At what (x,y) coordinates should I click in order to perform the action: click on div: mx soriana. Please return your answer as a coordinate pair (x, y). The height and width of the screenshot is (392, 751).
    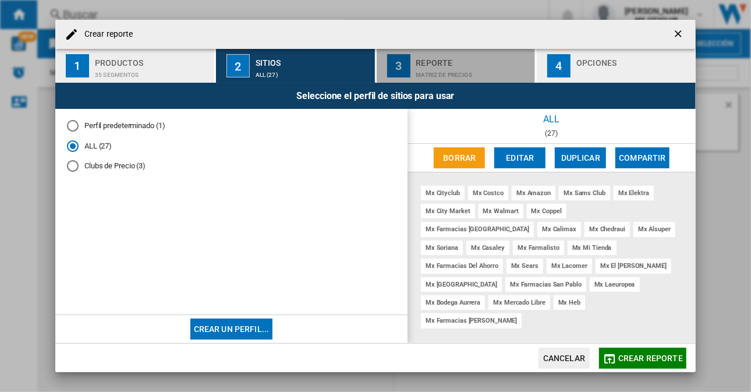
    Looking at the image, I should click on (442, 247).